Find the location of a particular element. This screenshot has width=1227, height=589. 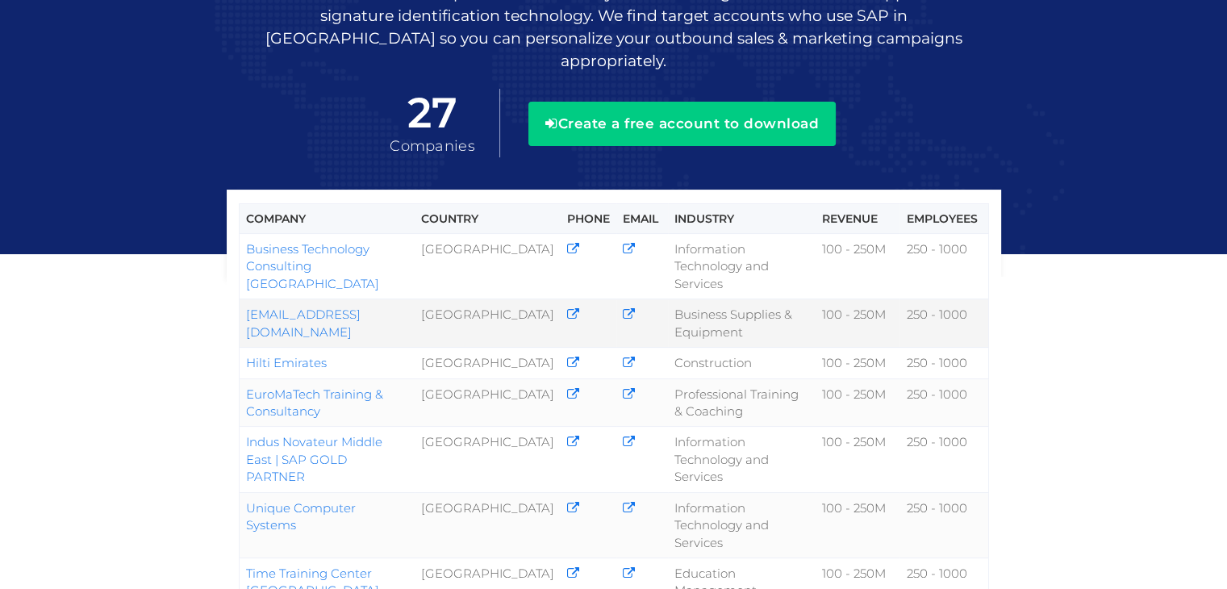

th: Phone is located at coordinates (588, 219).